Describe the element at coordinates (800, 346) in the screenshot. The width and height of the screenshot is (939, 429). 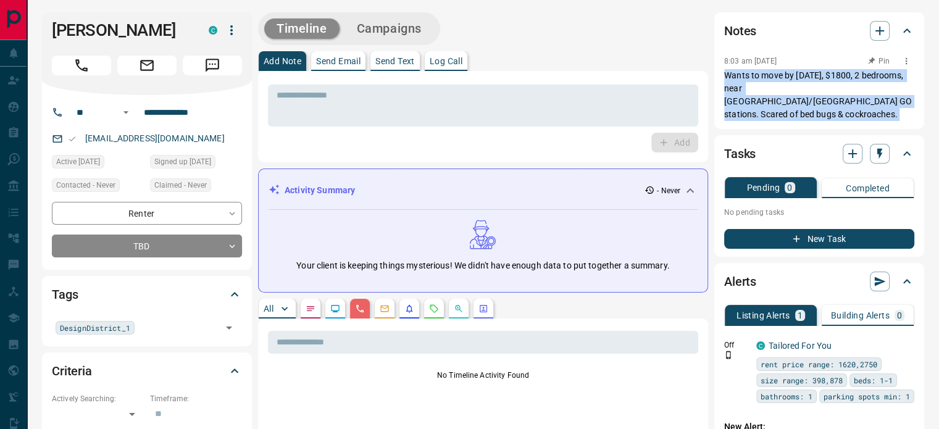
I see `a: Tailored For You` at that location.